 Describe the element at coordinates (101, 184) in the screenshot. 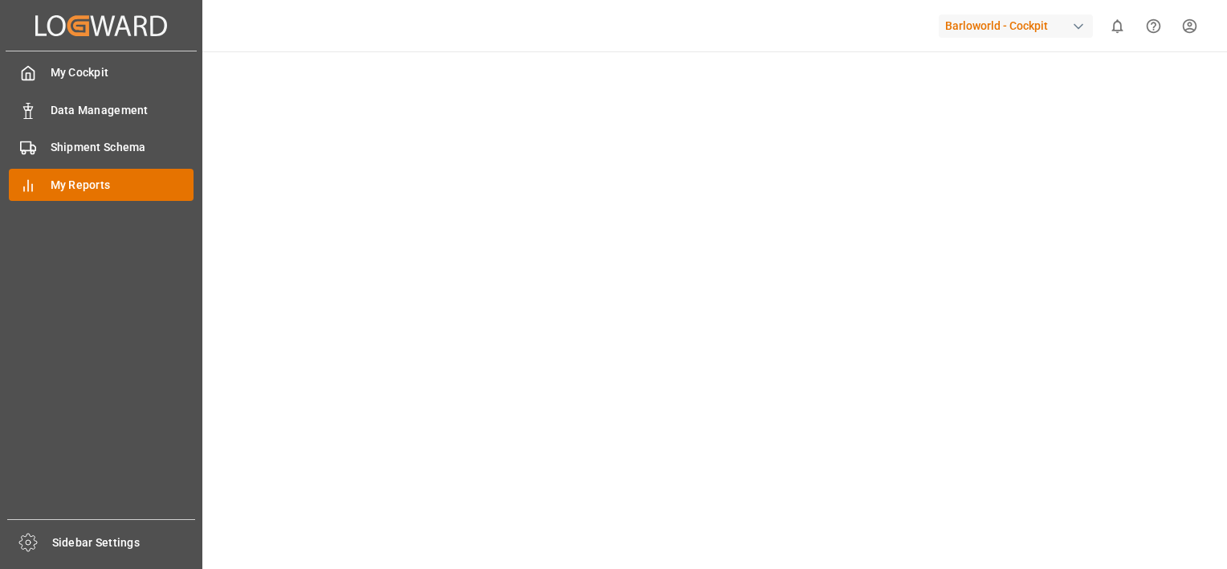

I see `a: My Reports` at that location.